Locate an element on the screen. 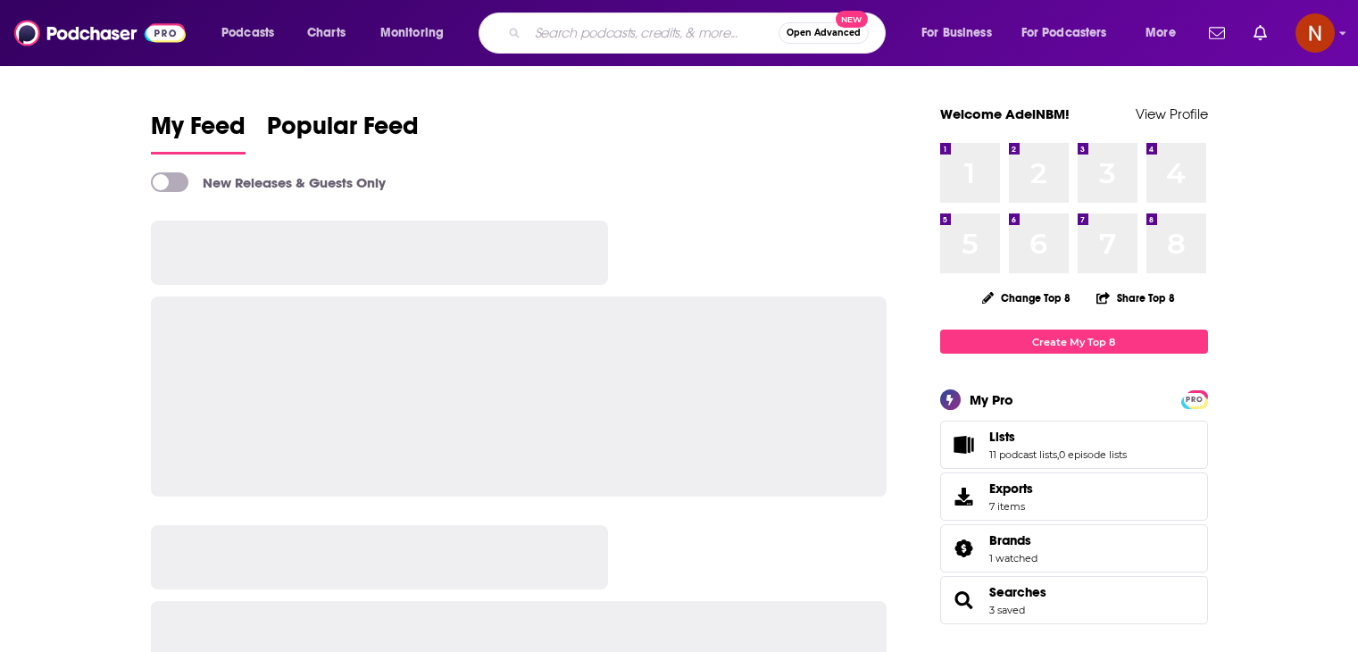  a: Welcome AdelNBM! is located at coordinates (1004, 113).